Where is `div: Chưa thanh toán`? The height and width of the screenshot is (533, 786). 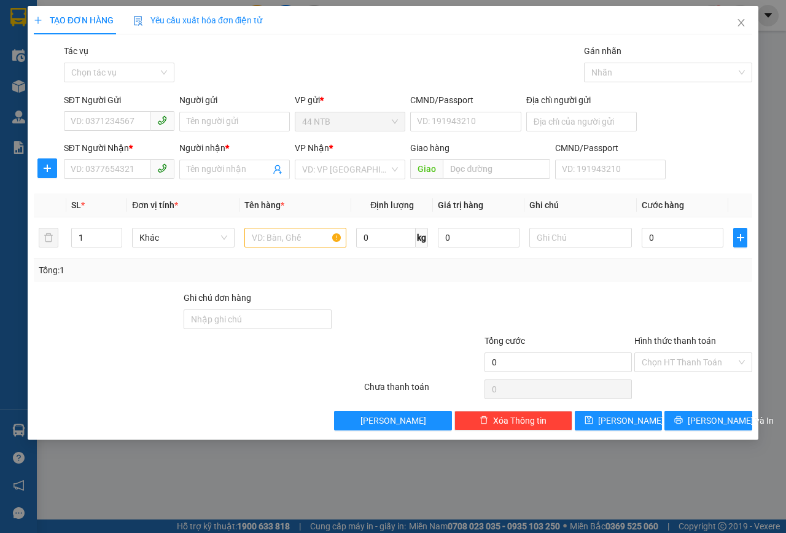 div: Chưa thanh toán is located at coordinates (423, 391).